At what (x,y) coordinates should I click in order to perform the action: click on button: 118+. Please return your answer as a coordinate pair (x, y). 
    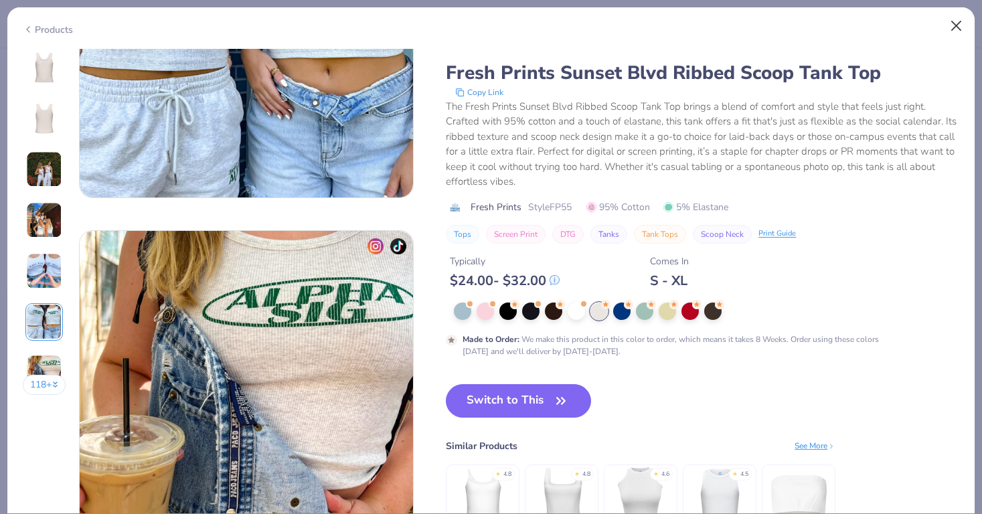
    Looking at the image, I should click on (44, 385).